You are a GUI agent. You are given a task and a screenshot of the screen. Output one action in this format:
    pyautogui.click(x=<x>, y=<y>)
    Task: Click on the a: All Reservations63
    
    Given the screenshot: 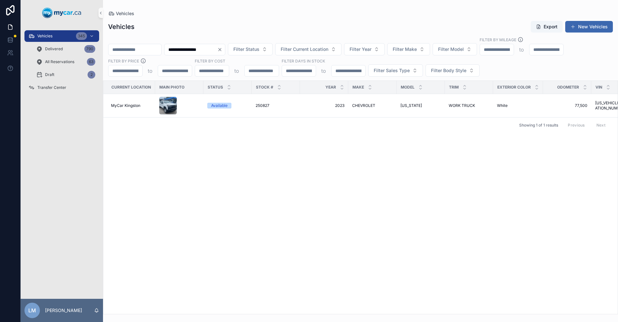 What is the action you would take?
    pyautogui.click(x=66, y=62)
    